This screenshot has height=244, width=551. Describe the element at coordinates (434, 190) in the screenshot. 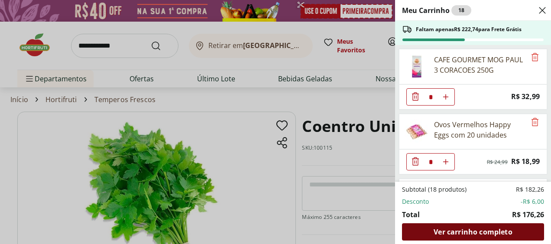

I see `span: Subtotal (18 produtos)` at that location.